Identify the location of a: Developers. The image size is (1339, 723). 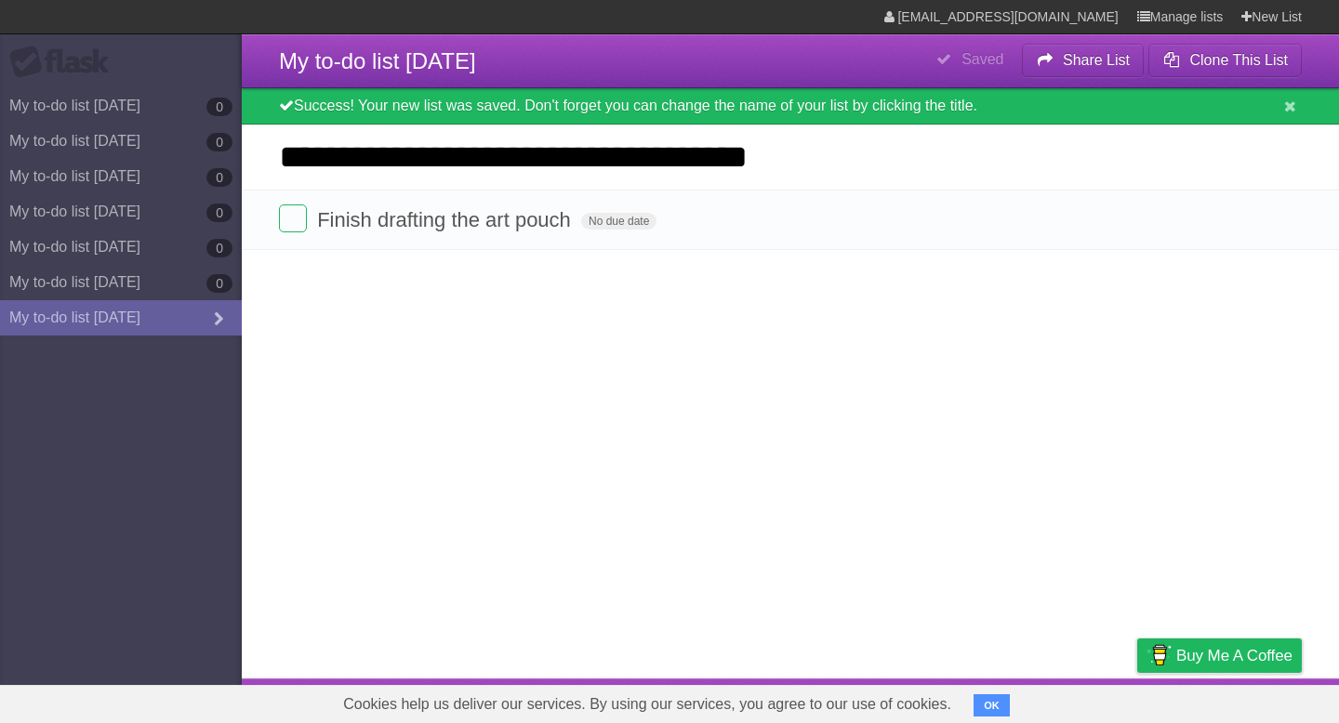
(988, 701).